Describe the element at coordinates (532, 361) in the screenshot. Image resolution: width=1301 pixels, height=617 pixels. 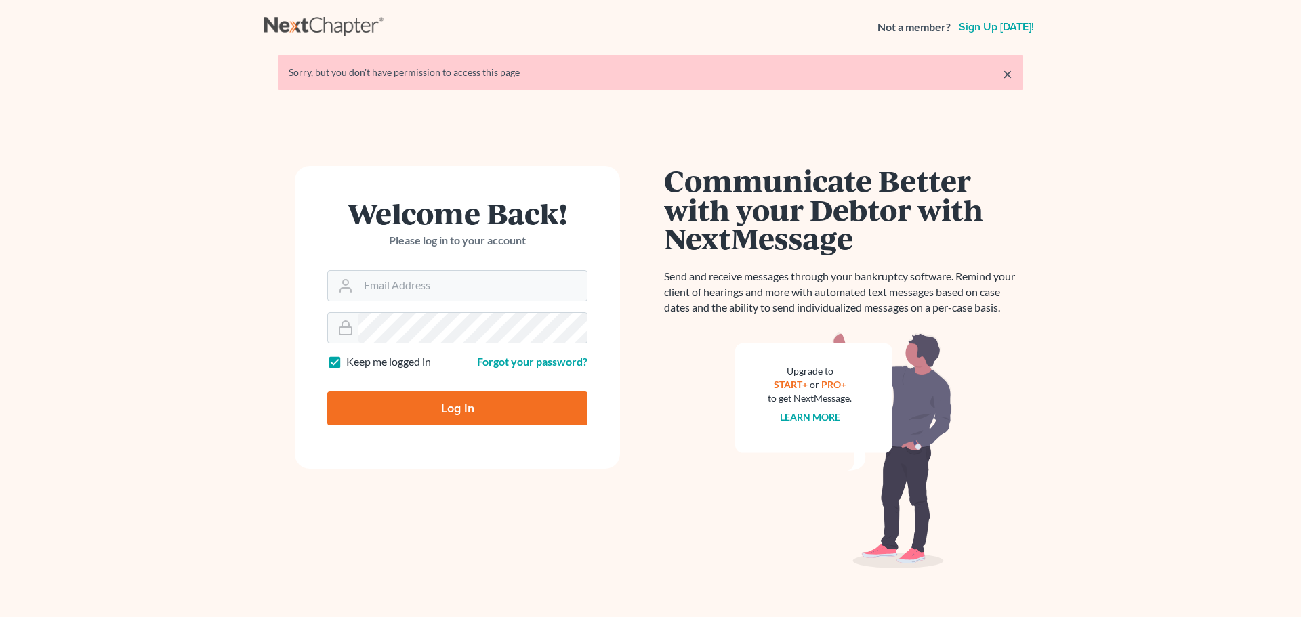
I see `a: Forgot your password?` at that location.